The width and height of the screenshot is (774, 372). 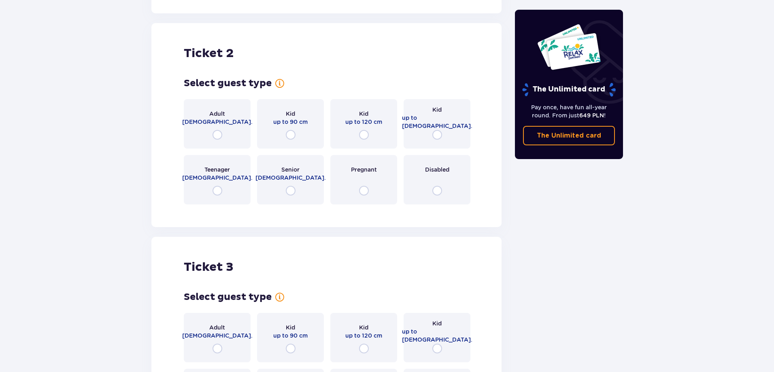 I want to click on p: Ticket 3, so click(x=209, y=267).